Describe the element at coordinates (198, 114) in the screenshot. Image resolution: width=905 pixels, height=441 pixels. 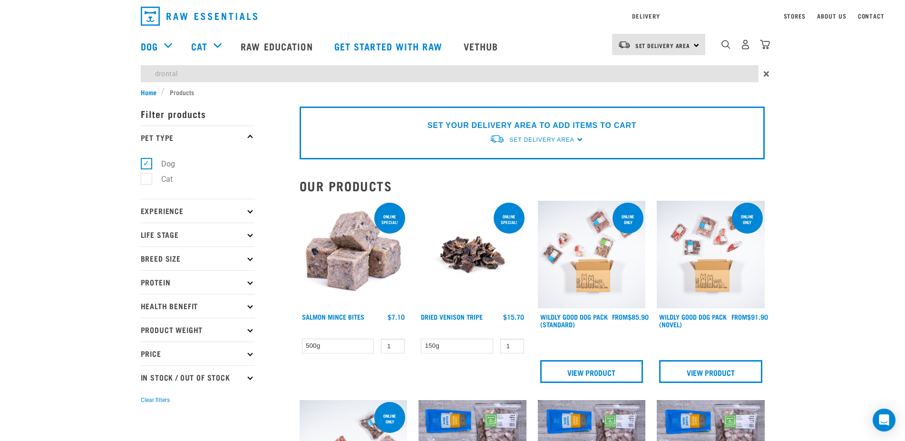
I see `p: Filter products` at that location.